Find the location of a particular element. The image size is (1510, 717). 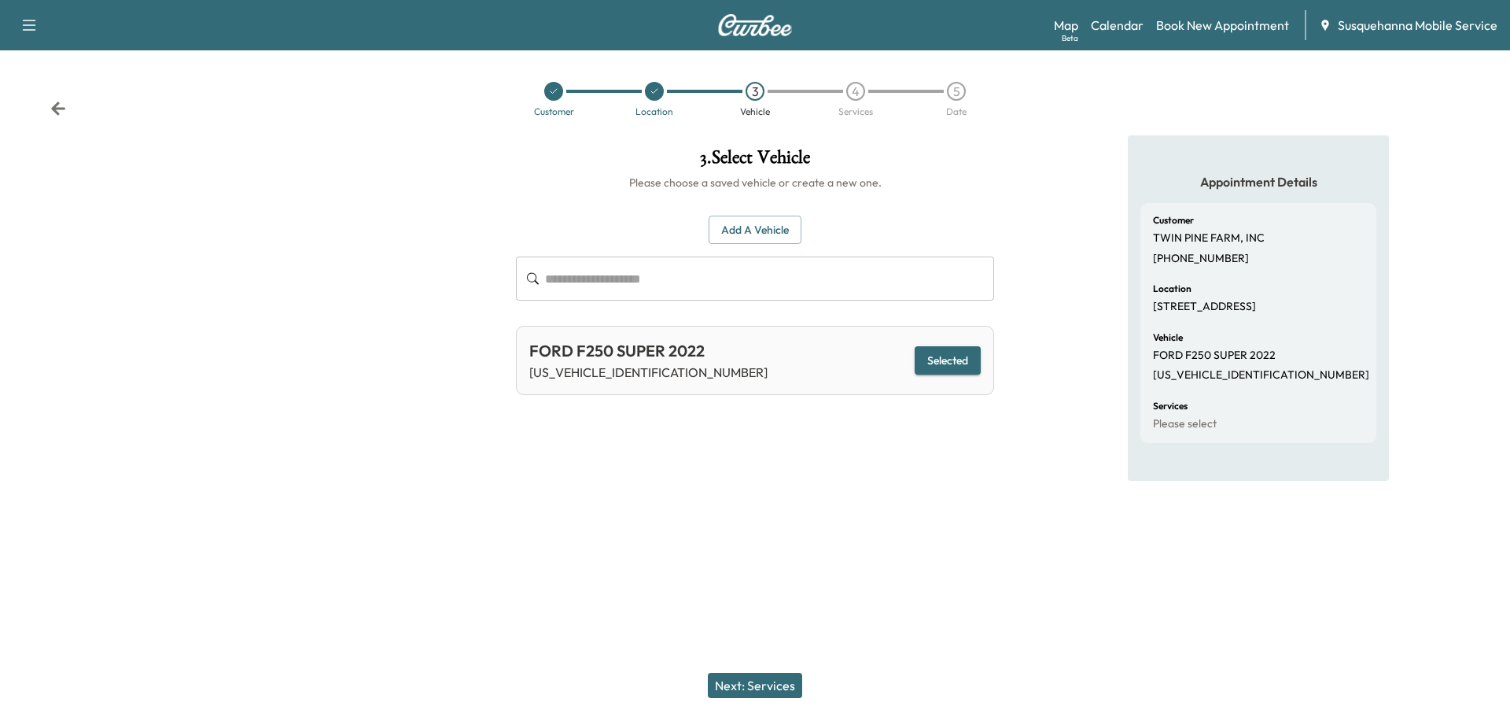

div: Back is located at coordinates (58, 109).